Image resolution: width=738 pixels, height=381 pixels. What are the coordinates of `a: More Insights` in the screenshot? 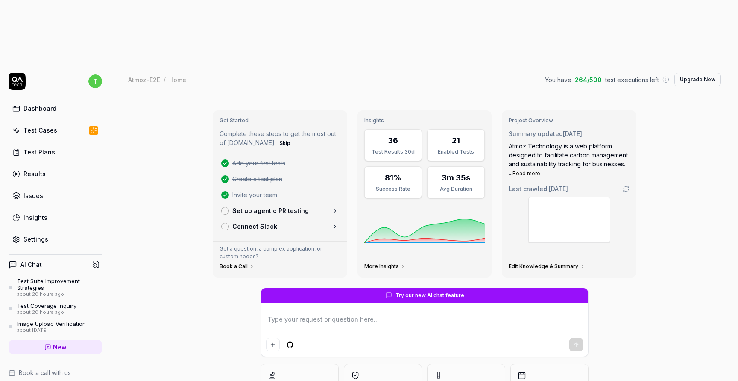 It's located at (385, 266).